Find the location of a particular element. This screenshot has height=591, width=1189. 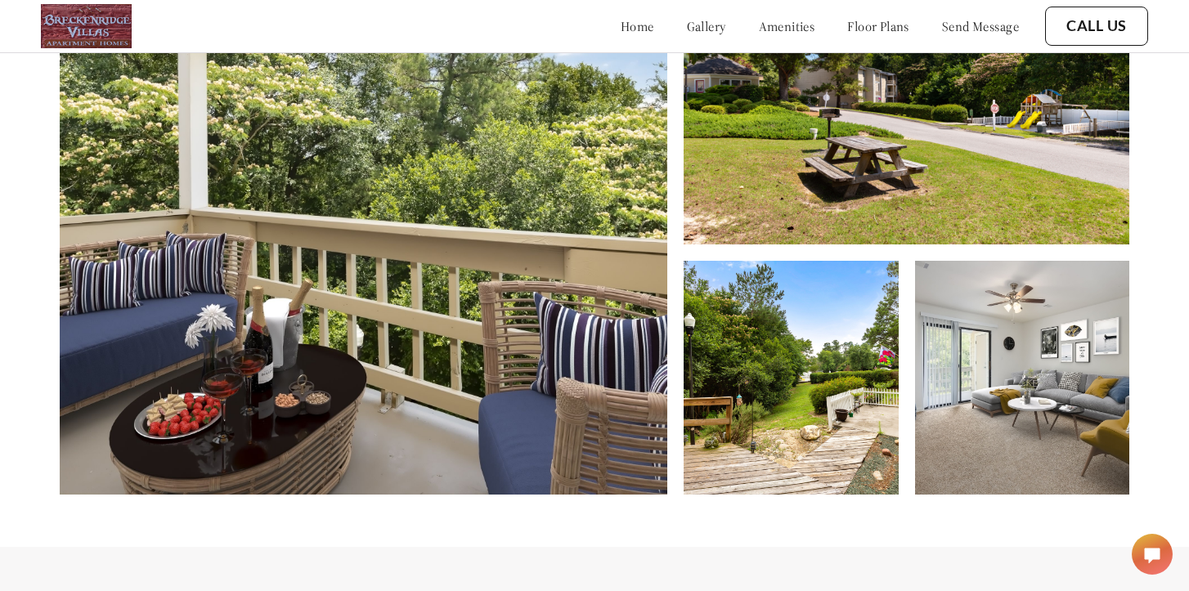

a: send message is located at coordinates (980, 26).